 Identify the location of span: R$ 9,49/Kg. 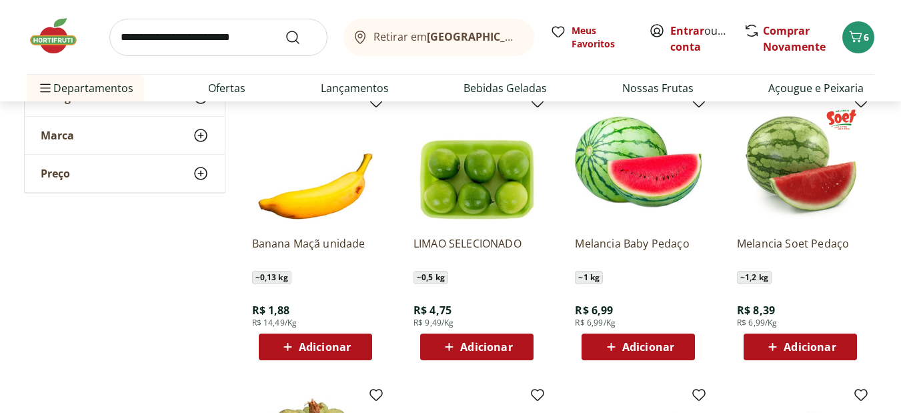
(433, 323).